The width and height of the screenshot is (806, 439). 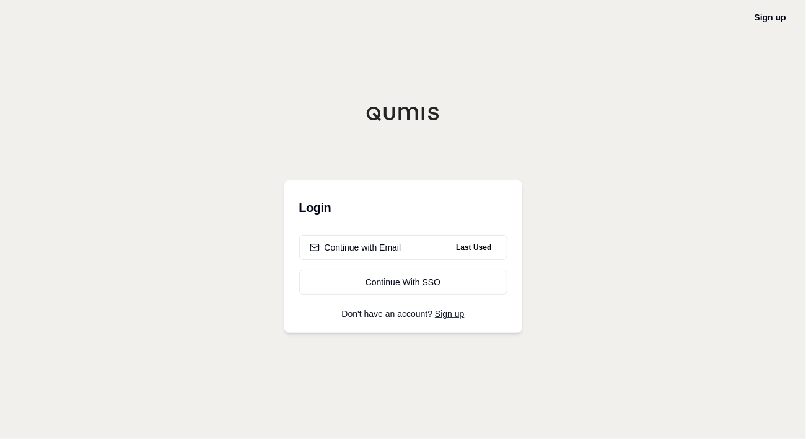 What do you see at coordinates (403, 208) in the screenshot?
I see `h3: Login` at bounding box center [403, 208].